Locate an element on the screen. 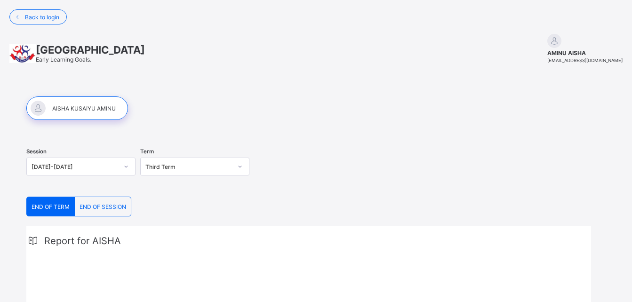 The width and height of the screenshot is (632, 302). span: Session is located at coordinates (36, 152).